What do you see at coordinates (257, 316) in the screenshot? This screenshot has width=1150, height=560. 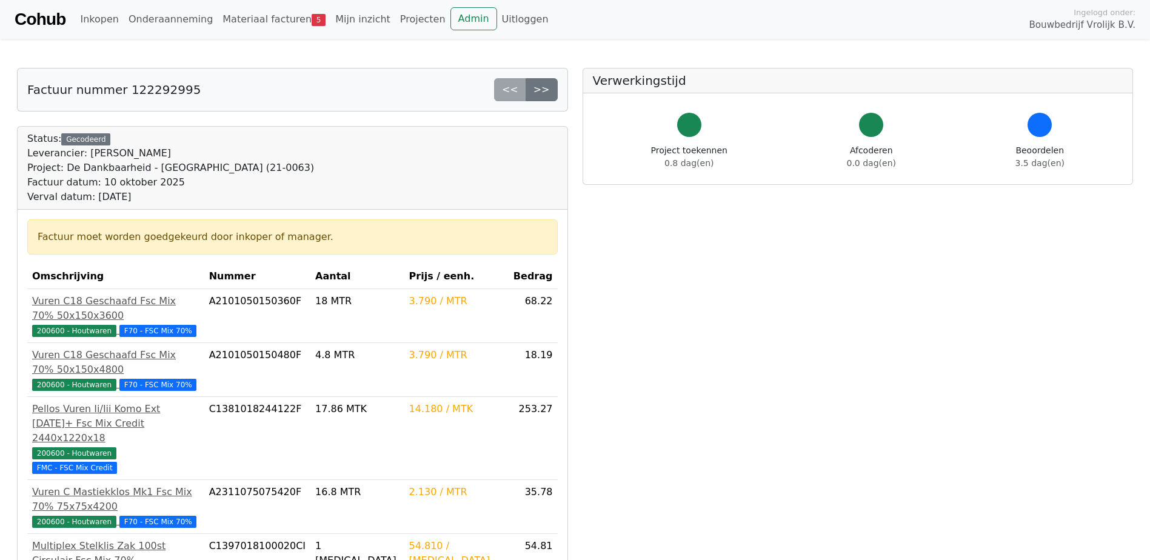 I see `td: A2101050150360F` at bounding box center [257, 316].